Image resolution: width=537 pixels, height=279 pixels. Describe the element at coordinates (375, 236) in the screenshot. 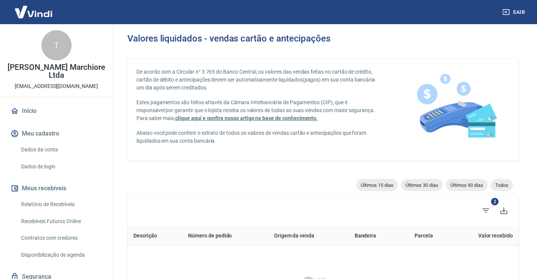

I see `th: Bandeira` at that location.